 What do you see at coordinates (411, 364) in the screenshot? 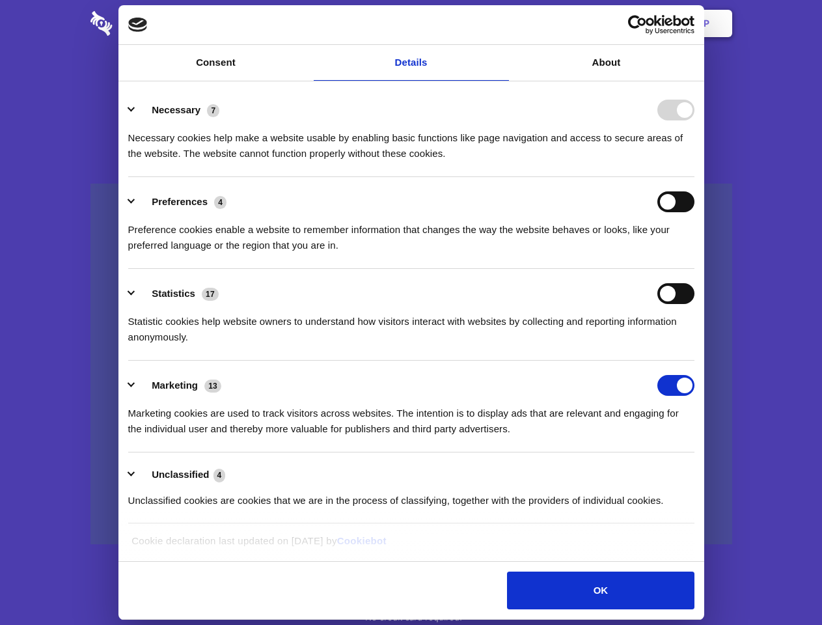
I see `a: Wistia video thumbnail` at bounding box center [411, 364].